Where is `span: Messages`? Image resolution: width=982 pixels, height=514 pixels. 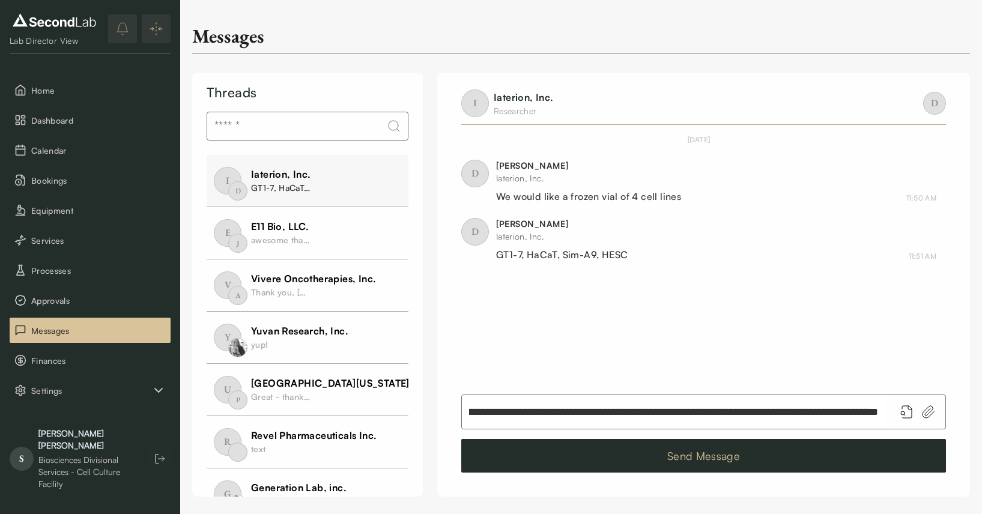 span: Messages is located at coordinates (99, 330).